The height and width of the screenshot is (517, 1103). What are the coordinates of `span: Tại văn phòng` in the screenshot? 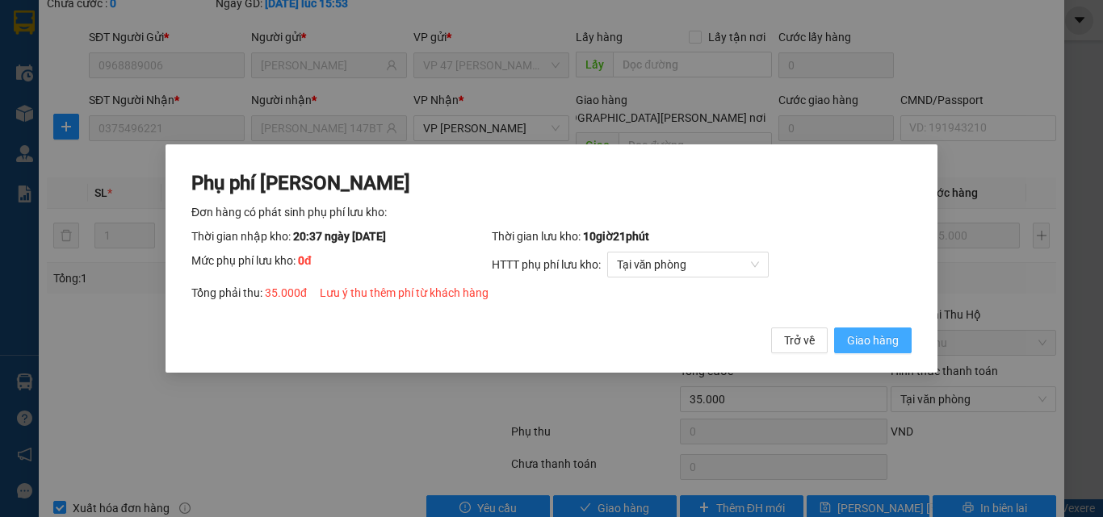 It's located at (688, 265).